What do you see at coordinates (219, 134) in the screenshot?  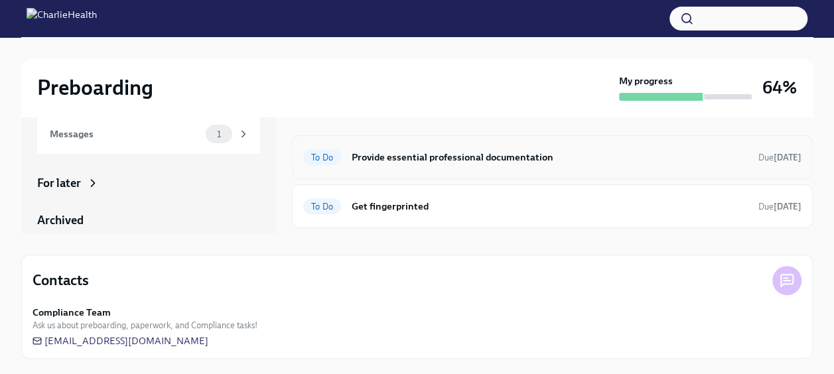 I see `span: 1` at bounding box center [219, 134].